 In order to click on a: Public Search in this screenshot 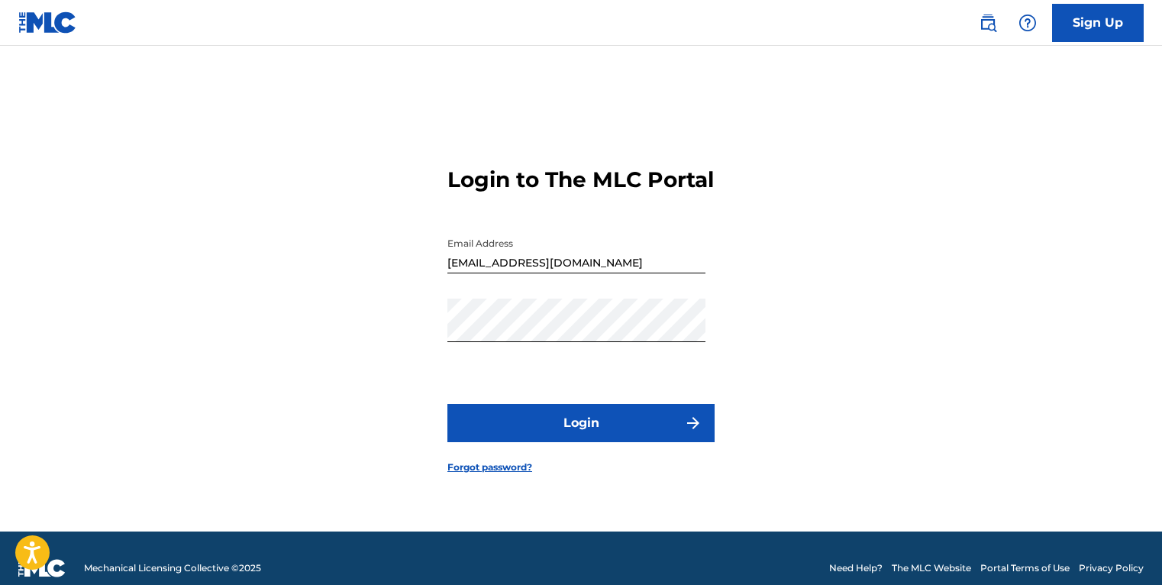, I will do `click(988, 23)`.